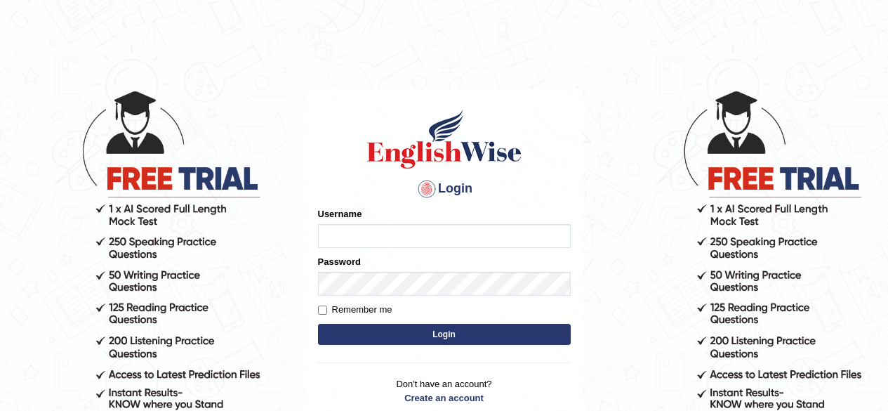  I want to click on label: Username, so click(340, 213).